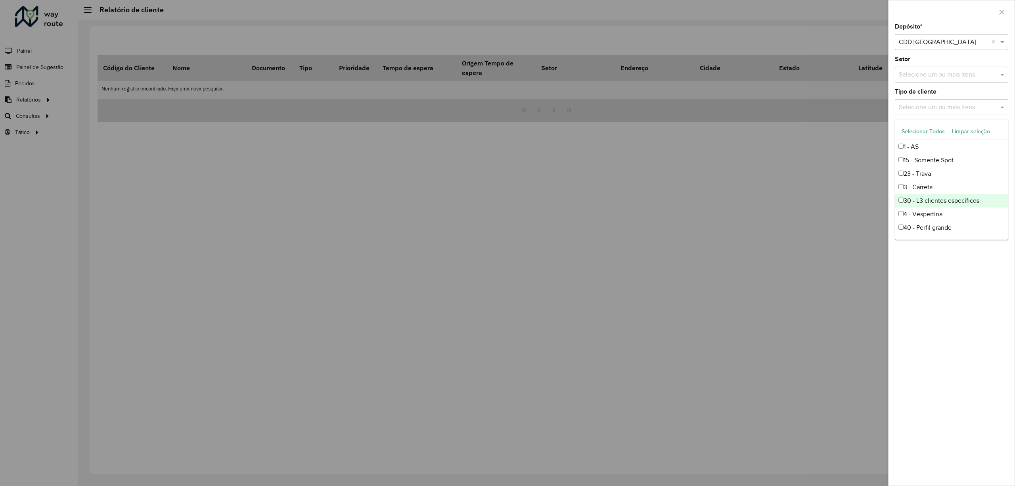 This screenshot has width=1015, height=486. What do you see at coordinates (951, 160) in the screenshot?
I see `div: 15 - Somente Spot` at bounding box center [951, 160].